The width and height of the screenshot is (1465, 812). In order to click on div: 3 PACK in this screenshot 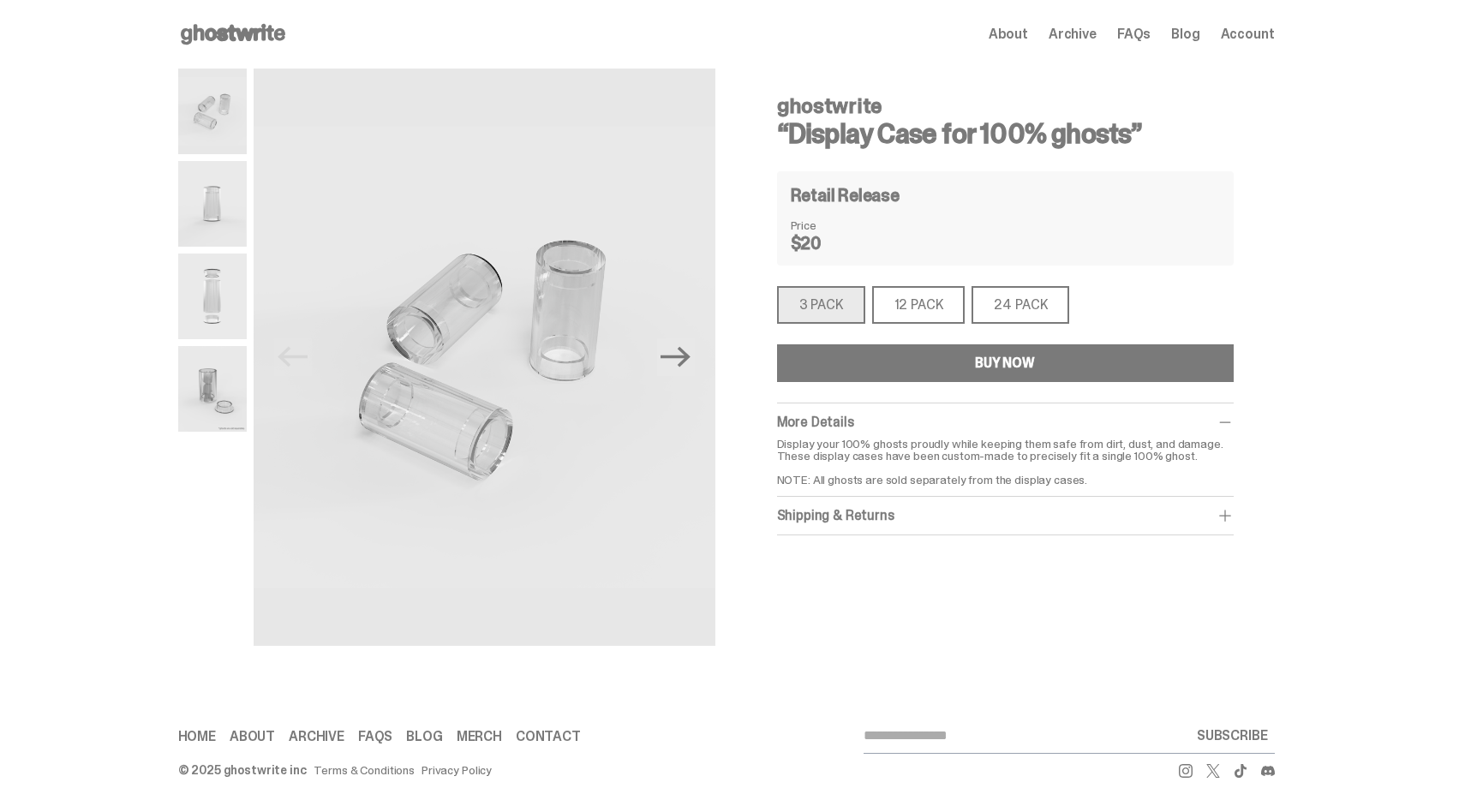, I will do `click(820, 305)`.